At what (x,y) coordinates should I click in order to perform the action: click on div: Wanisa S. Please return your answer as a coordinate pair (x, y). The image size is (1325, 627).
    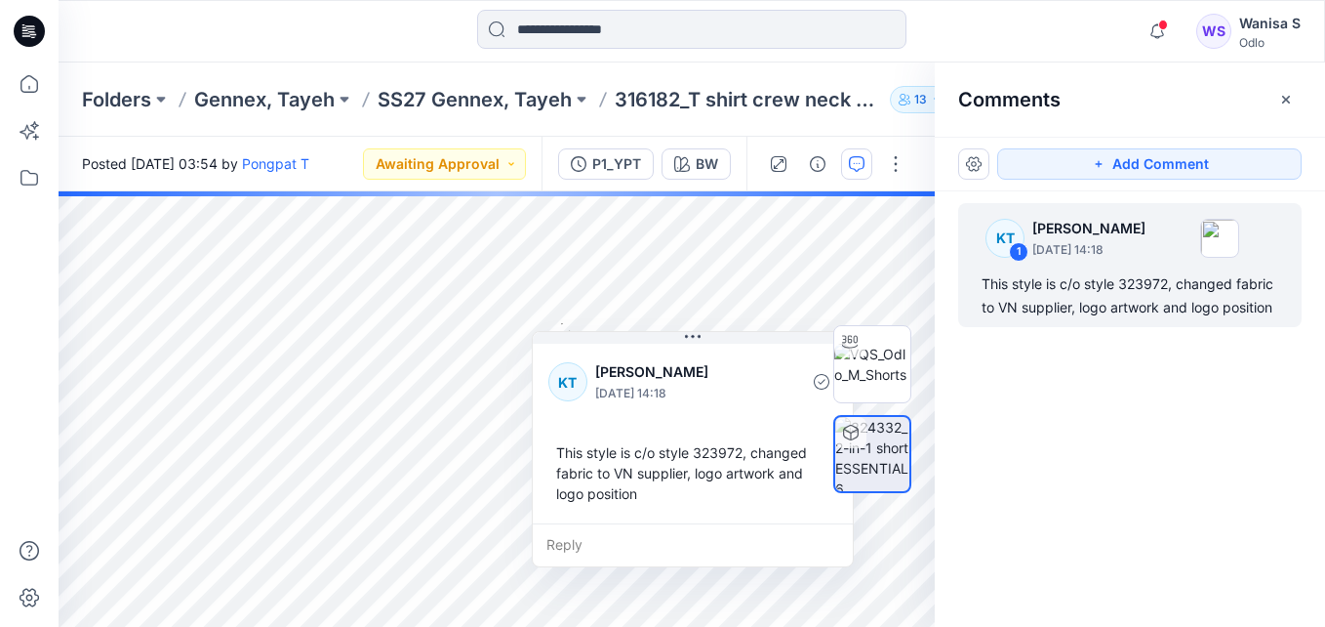
    Looking at the image, I should click on (1270, 23).